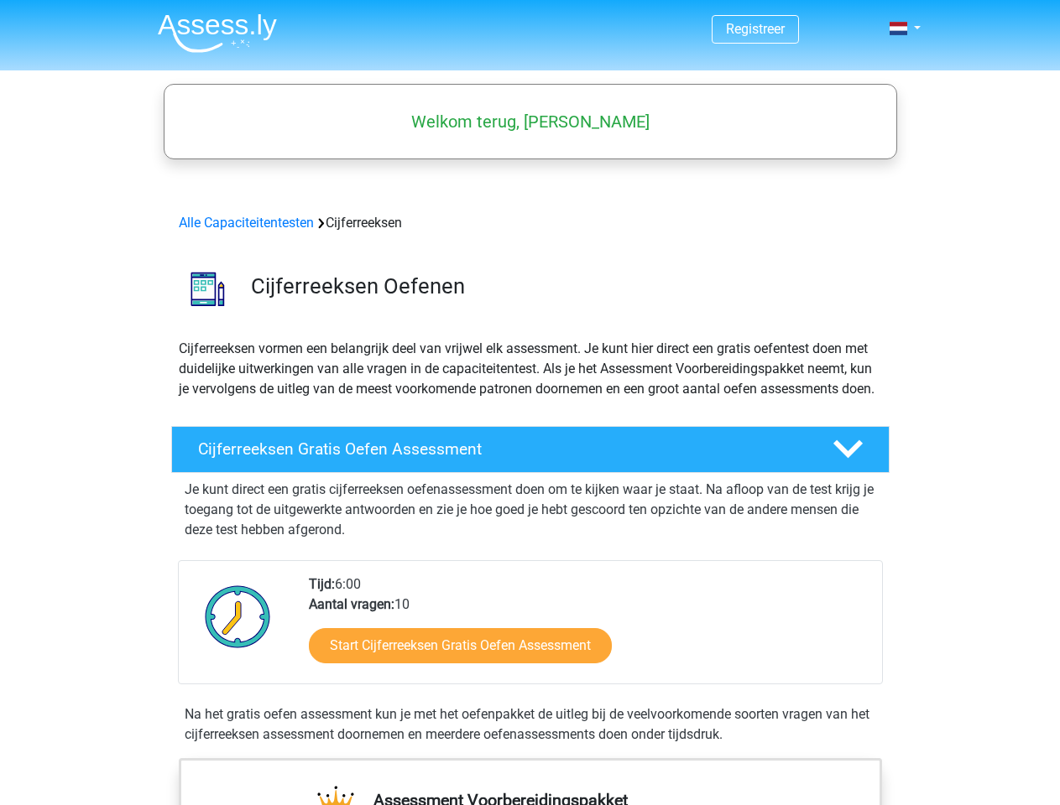 The width and height of the screenshot is (1060, 805). I want to click on p: Je kunt direct een gratis cijferreeksen oefenassessment doen om te kijken waar je staat. Na afloo..., so click(530, 510).